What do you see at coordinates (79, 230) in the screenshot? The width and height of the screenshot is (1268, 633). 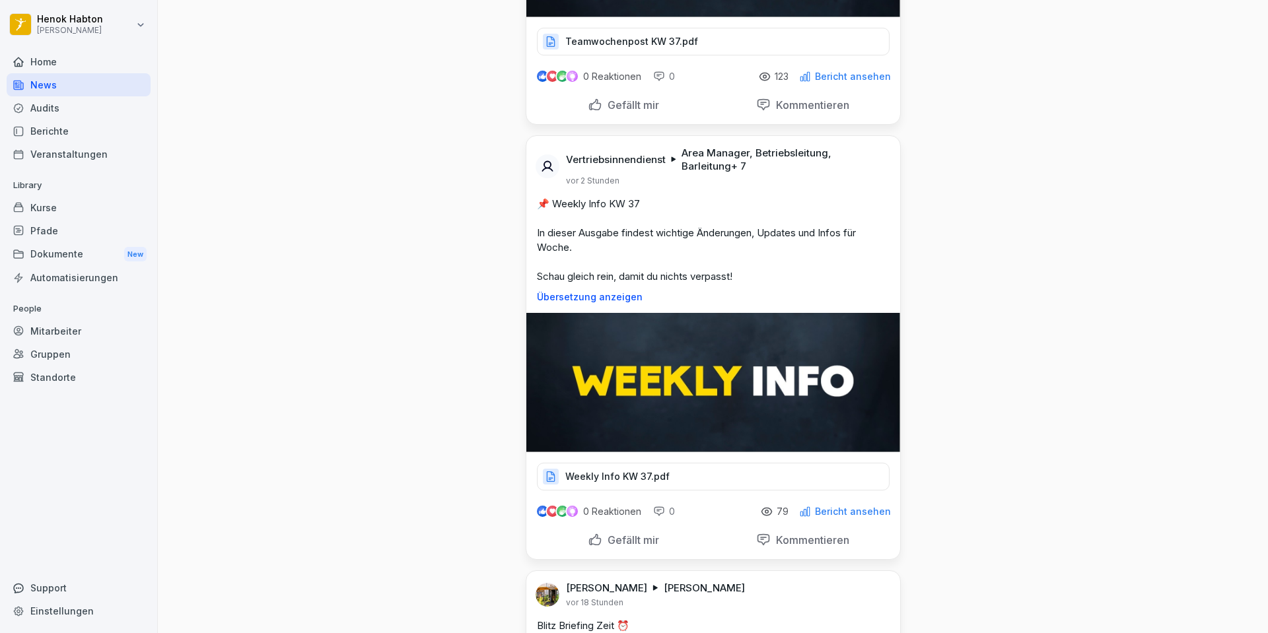 I see `a: Pfade` at bounding box center [79, 230].